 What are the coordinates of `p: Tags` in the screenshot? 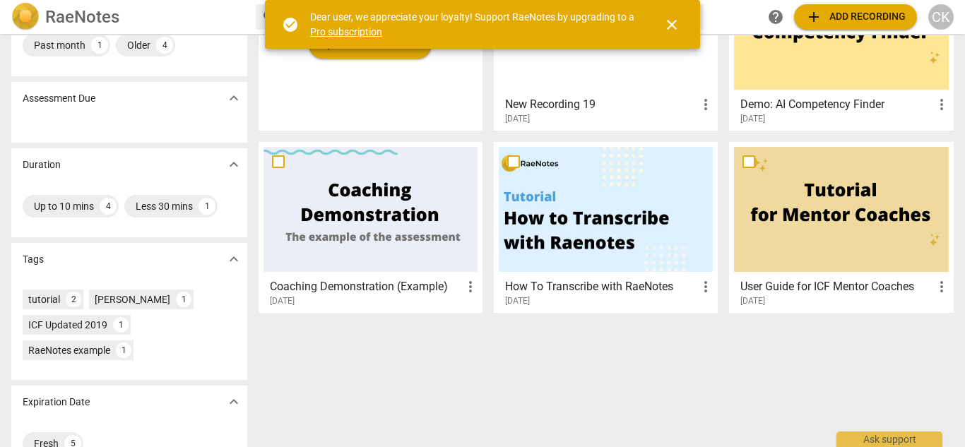 It's located at (33, 259).